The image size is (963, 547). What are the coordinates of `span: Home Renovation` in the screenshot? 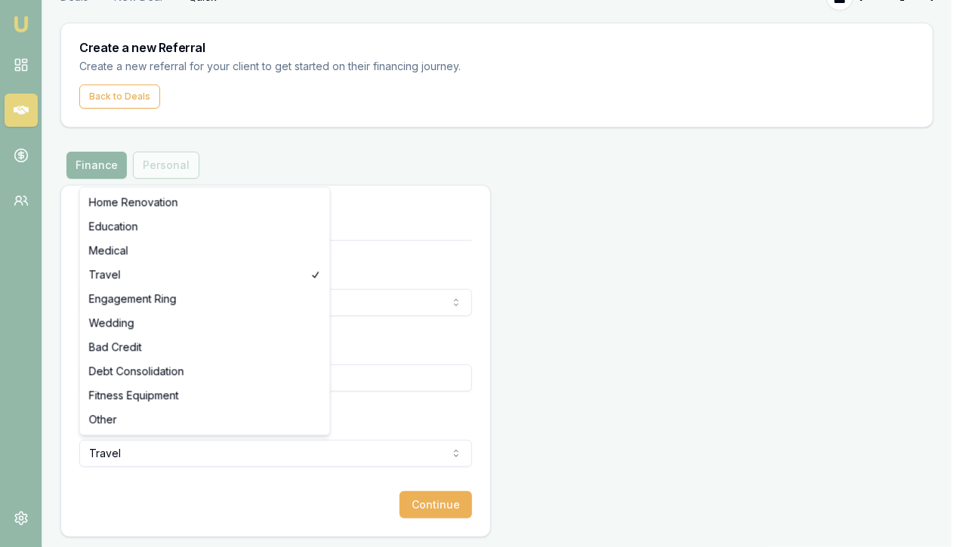 It's located at (134, 202).